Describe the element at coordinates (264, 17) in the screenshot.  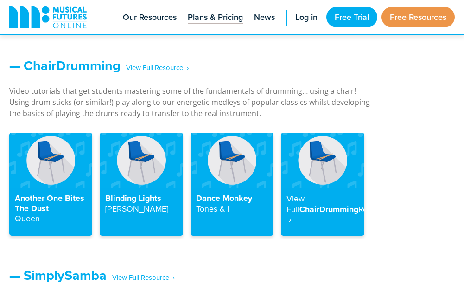
I see `span: News` at that location.